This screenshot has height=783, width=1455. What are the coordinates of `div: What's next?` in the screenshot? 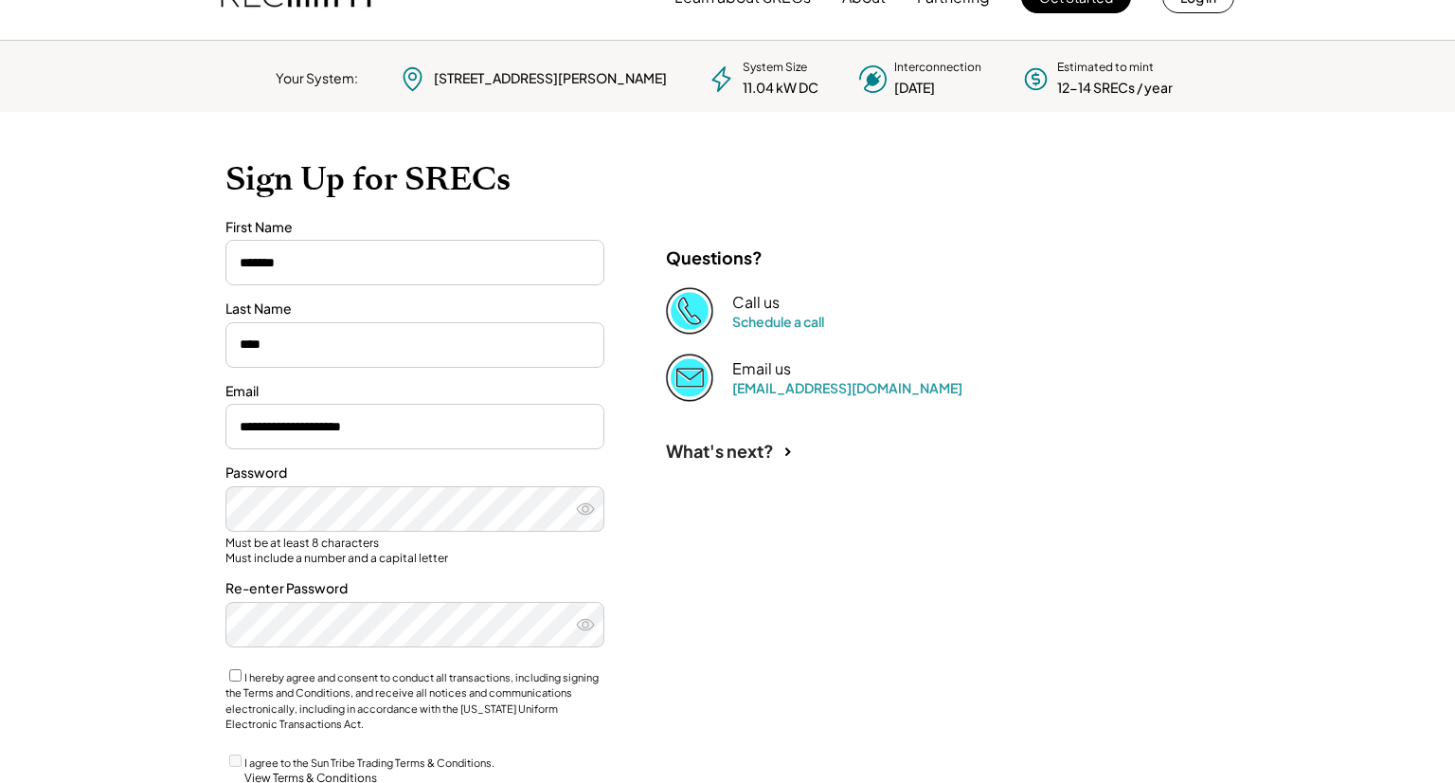 It's located at (720, 450).